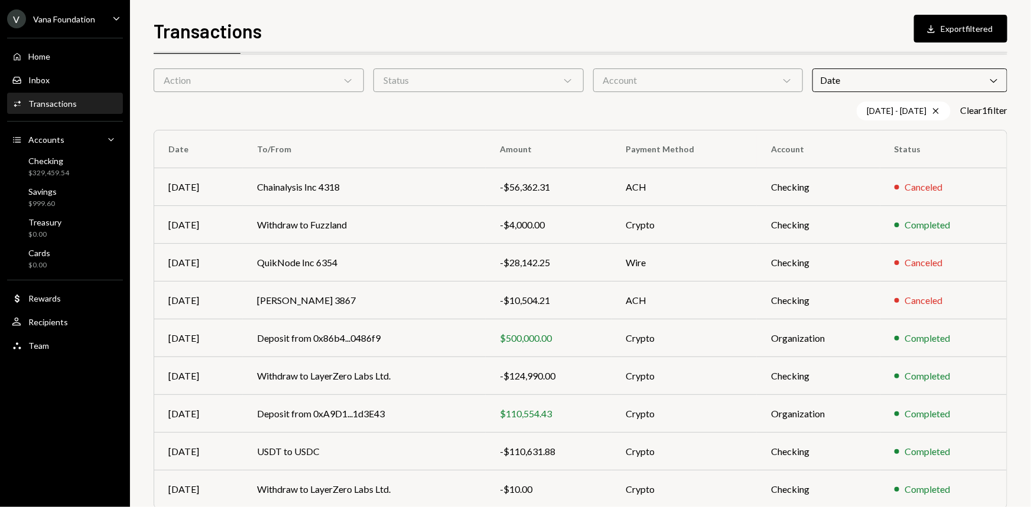 This screenshot has width=1031, height=507. Describe the element at coordinates (39, 56) in the screenshot. I see `div: Home` at that location.